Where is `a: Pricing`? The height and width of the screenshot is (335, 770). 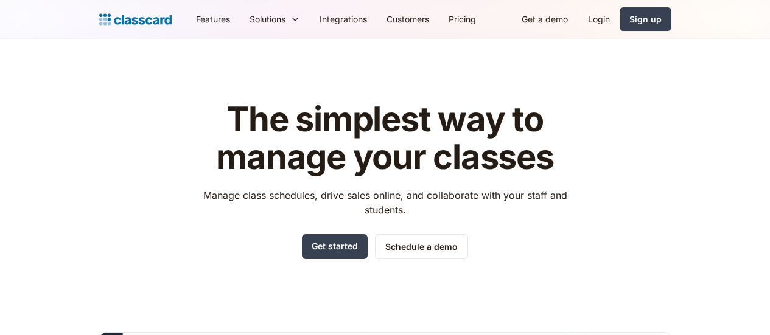 a: Pricing is located at coordinates (462, 19).